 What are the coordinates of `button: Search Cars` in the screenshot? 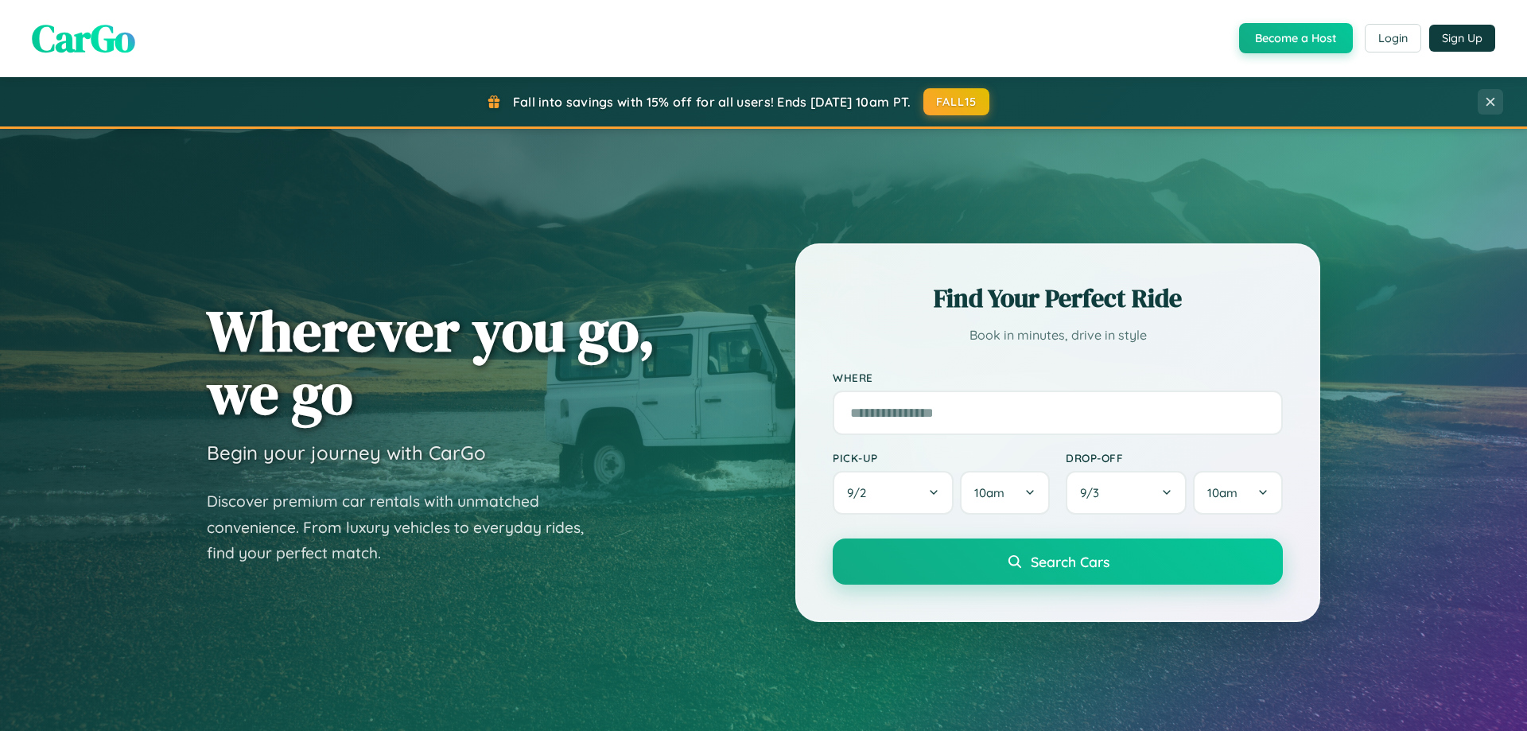 It's located at (1058, 562).